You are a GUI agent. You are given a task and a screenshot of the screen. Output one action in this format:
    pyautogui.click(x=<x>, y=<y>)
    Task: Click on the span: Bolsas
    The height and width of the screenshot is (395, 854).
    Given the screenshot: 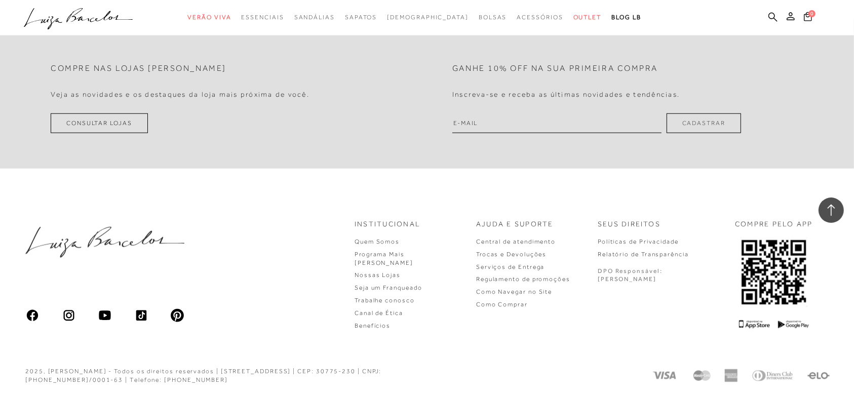 What is the action you would take?
    pyautogui.click(x=493, y=17)
    